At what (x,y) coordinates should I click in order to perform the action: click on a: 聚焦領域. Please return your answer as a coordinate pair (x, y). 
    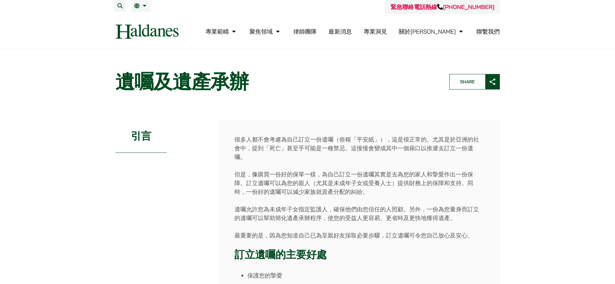
    Looking at the image, I should click on (265, 31).